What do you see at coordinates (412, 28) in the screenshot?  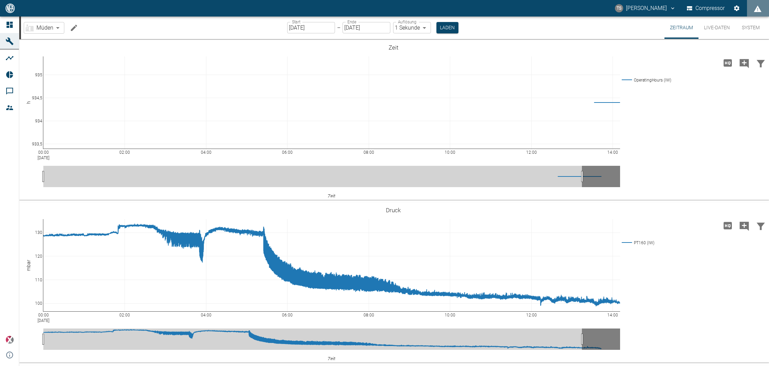 I see `div: 1 Sekunde` at bounding box center [412, 28].